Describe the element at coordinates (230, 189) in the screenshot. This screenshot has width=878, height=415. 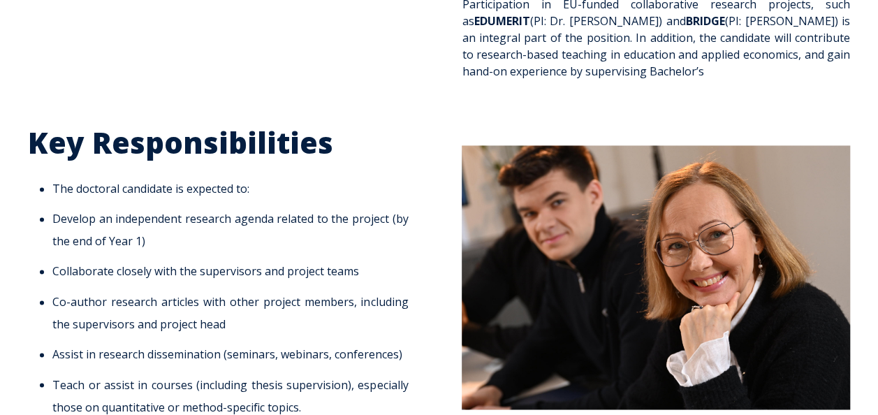
I see `li: The doctoral candidate is expected to:` at that location.